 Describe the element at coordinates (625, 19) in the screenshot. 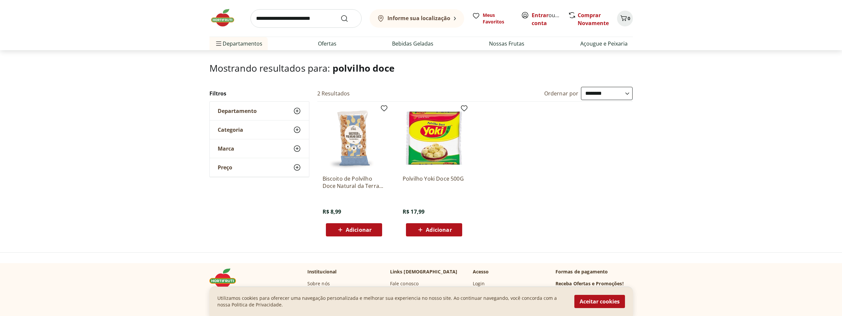

I see `button: Carrinho` at that location.